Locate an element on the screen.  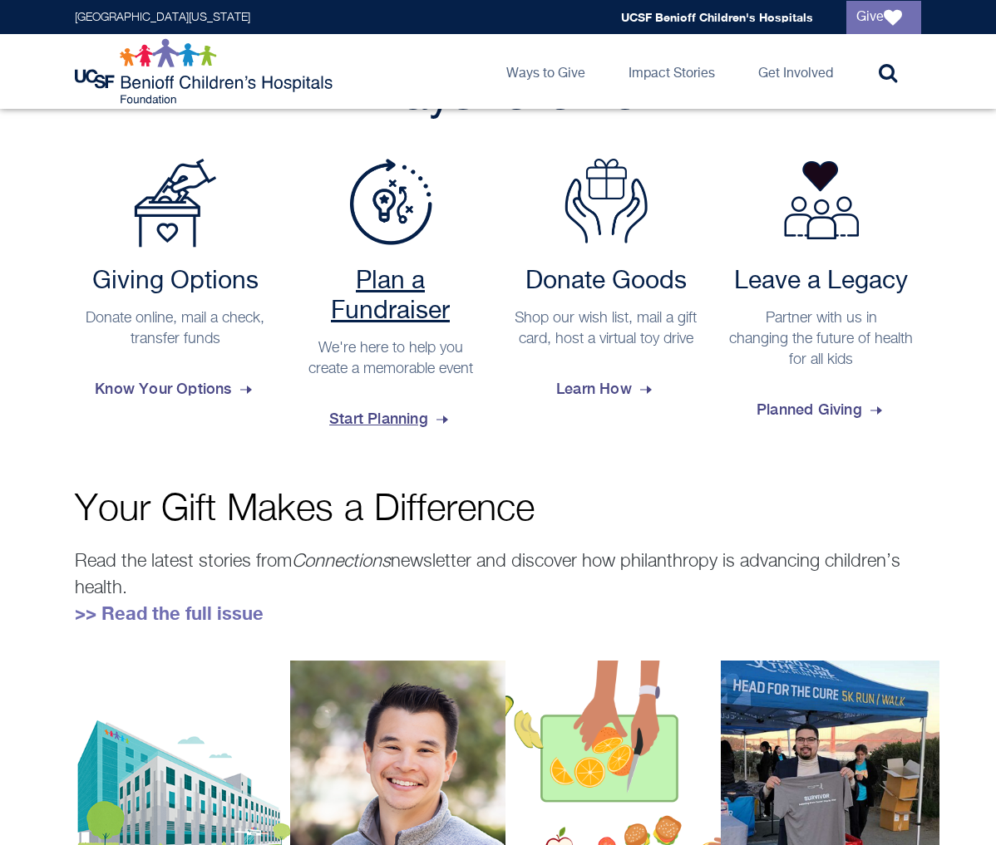
a: Plan a Fundraiser Plan a Fundraiser We're here to help you create a memorable event Start Planning is located at coordinates (390, 300).